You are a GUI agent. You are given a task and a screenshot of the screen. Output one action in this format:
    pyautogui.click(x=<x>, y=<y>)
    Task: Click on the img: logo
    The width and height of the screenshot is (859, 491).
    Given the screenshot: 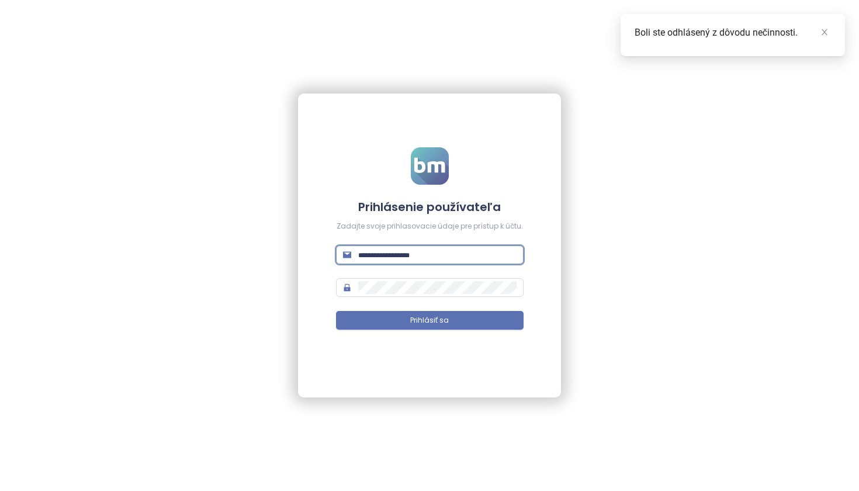 What is the action you would take?
    pyautogui.click(x=430, y=166)
    